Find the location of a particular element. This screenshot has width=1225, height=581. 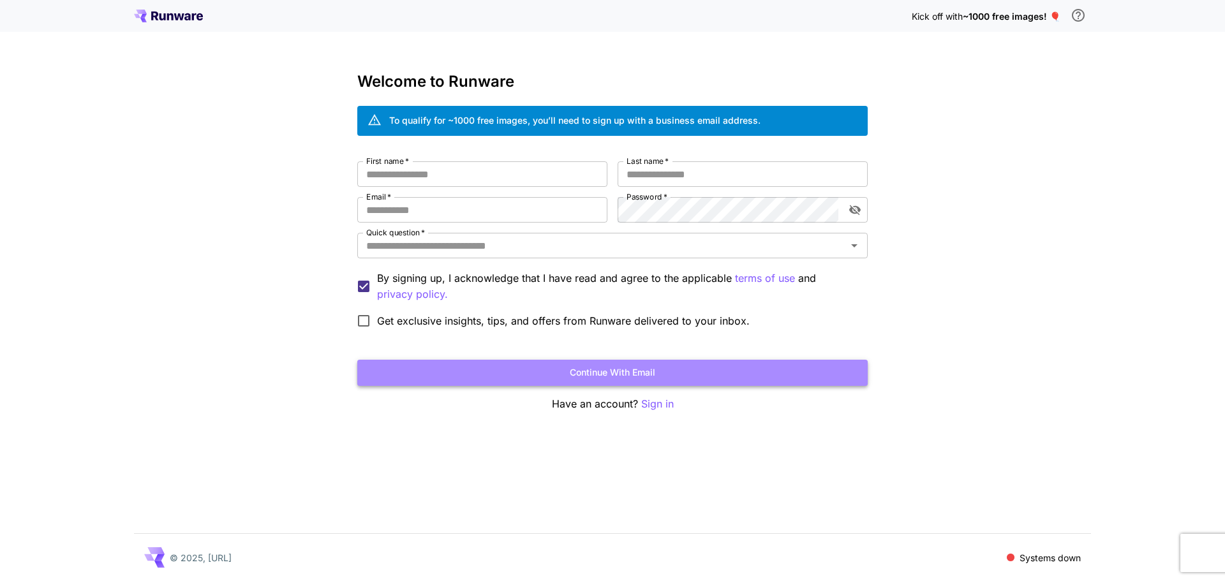

label: Quick question is located at coordinates (395, 232).